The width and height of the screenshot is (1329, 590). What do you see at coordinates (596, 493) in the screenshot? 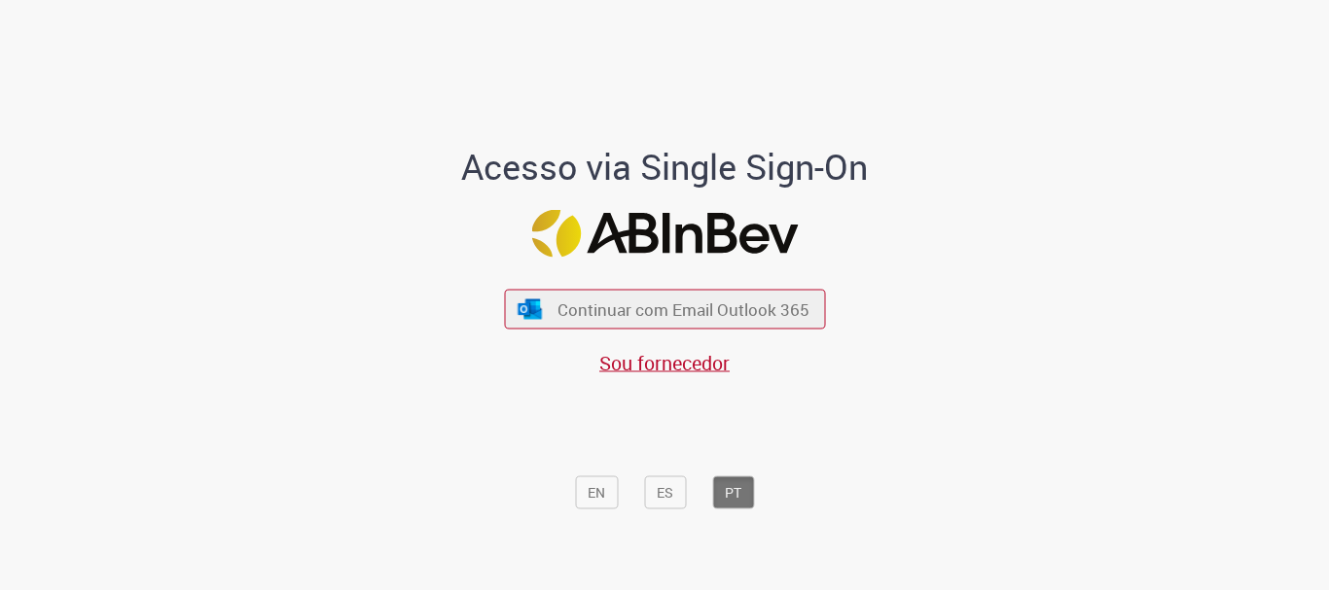
I see `button: EN` at bounding box center [596, 493].